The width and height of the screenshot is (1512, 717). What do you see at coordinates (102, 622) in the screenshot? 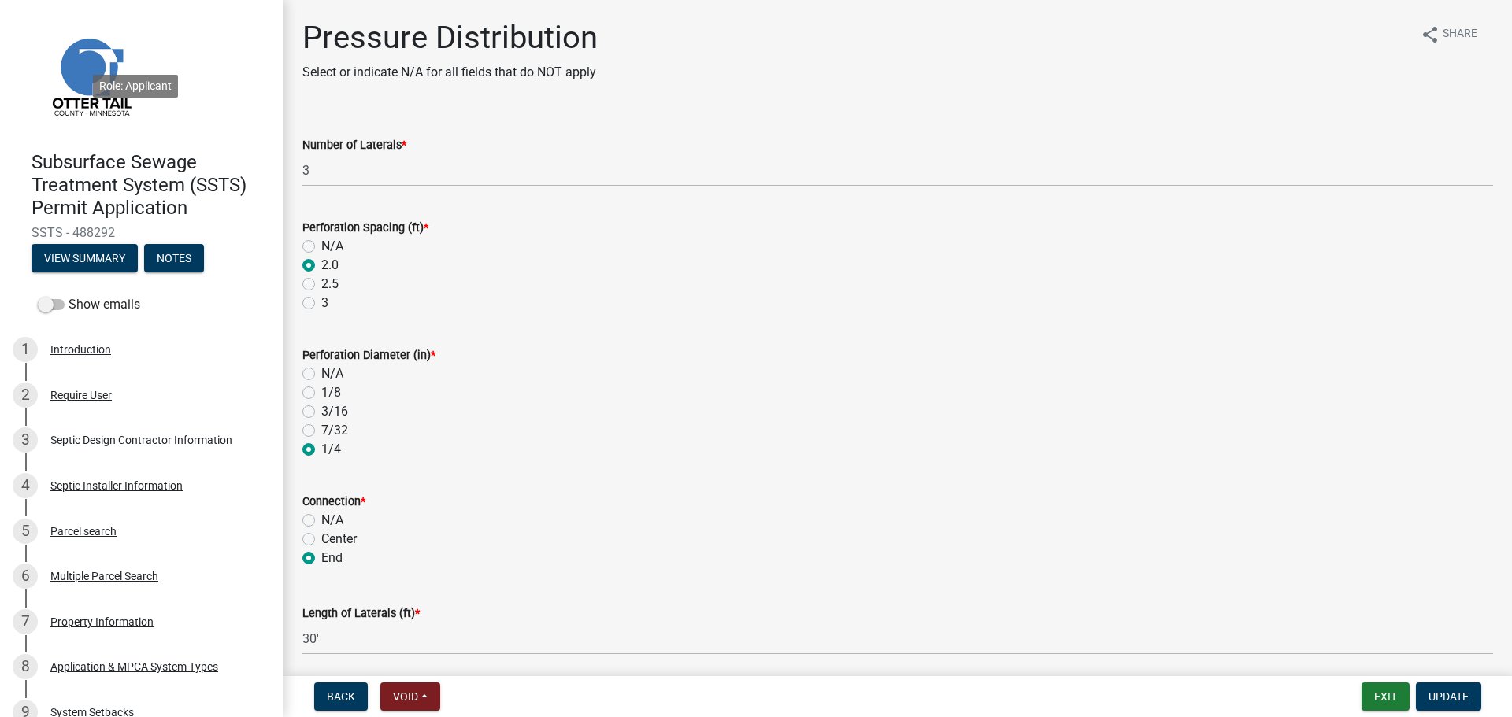
I see `div: Property Information` at bounding box center [102, 622].